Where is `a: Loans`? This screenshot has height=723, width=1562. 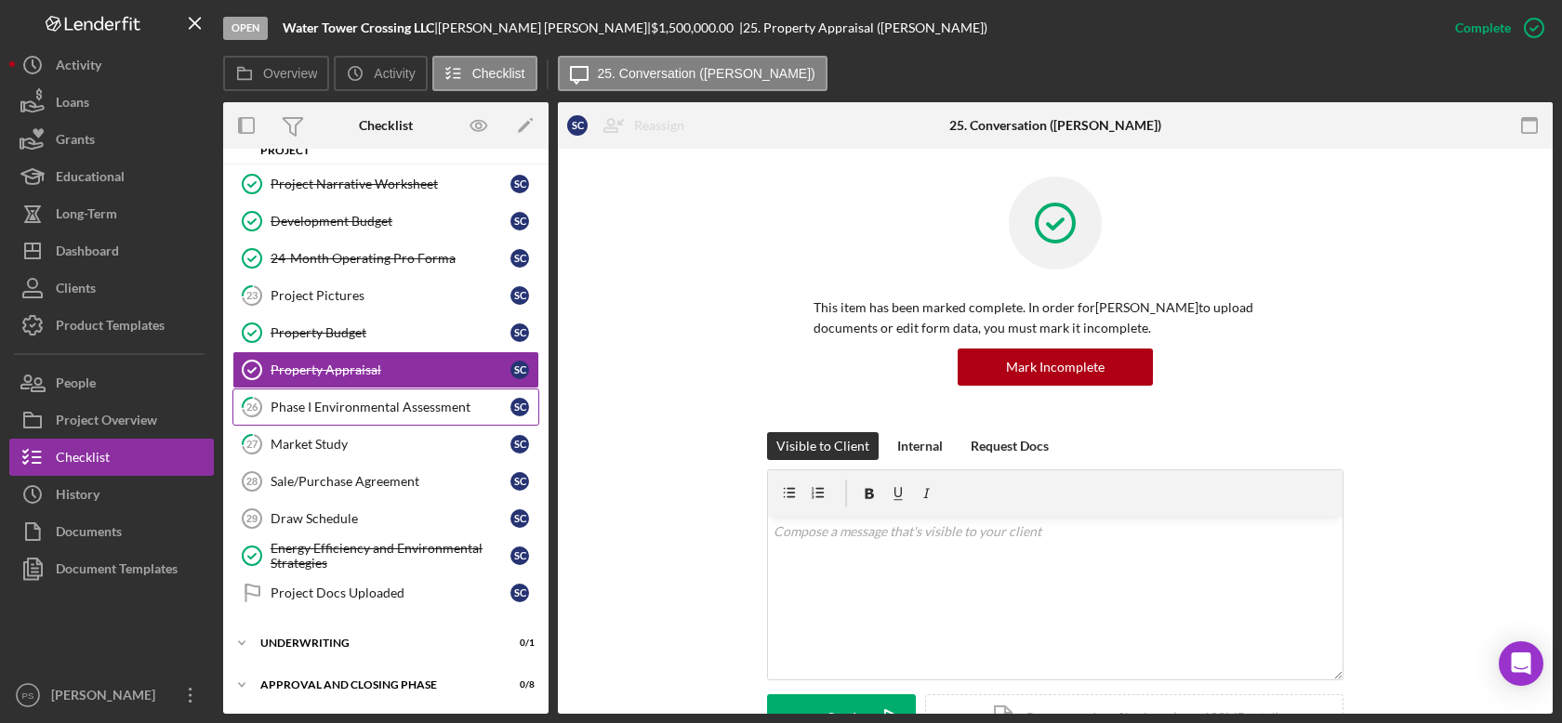
a: Loans is located at coordinates (112, 102).